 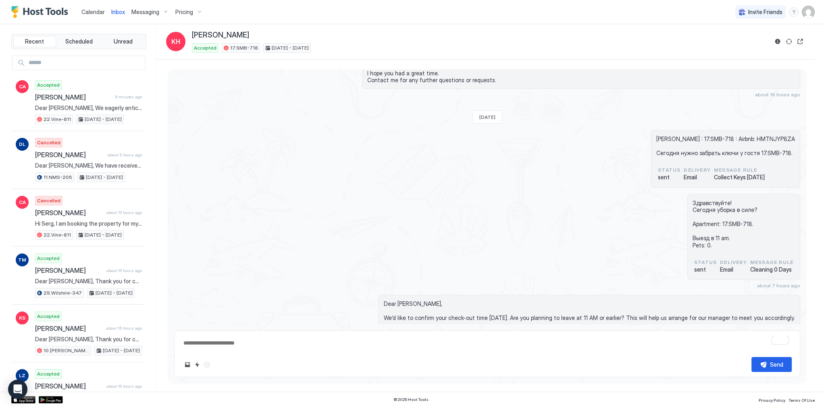 I want to click on button: Scheduled, so click(x=79, y=42).